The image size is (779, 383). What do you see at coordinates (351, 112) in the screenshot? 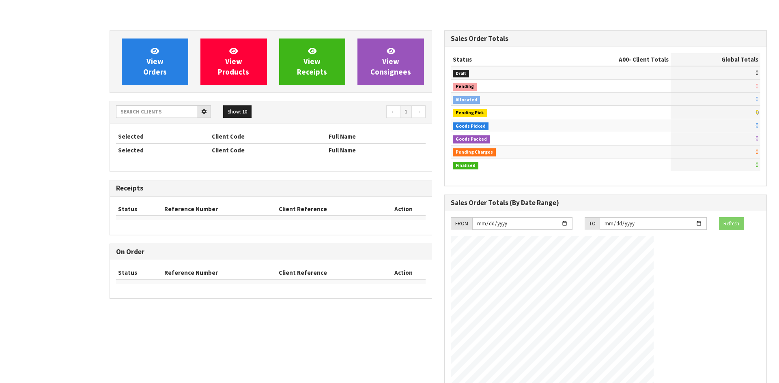
I see `nav: Page navigation` at bounding box center [351, 112].